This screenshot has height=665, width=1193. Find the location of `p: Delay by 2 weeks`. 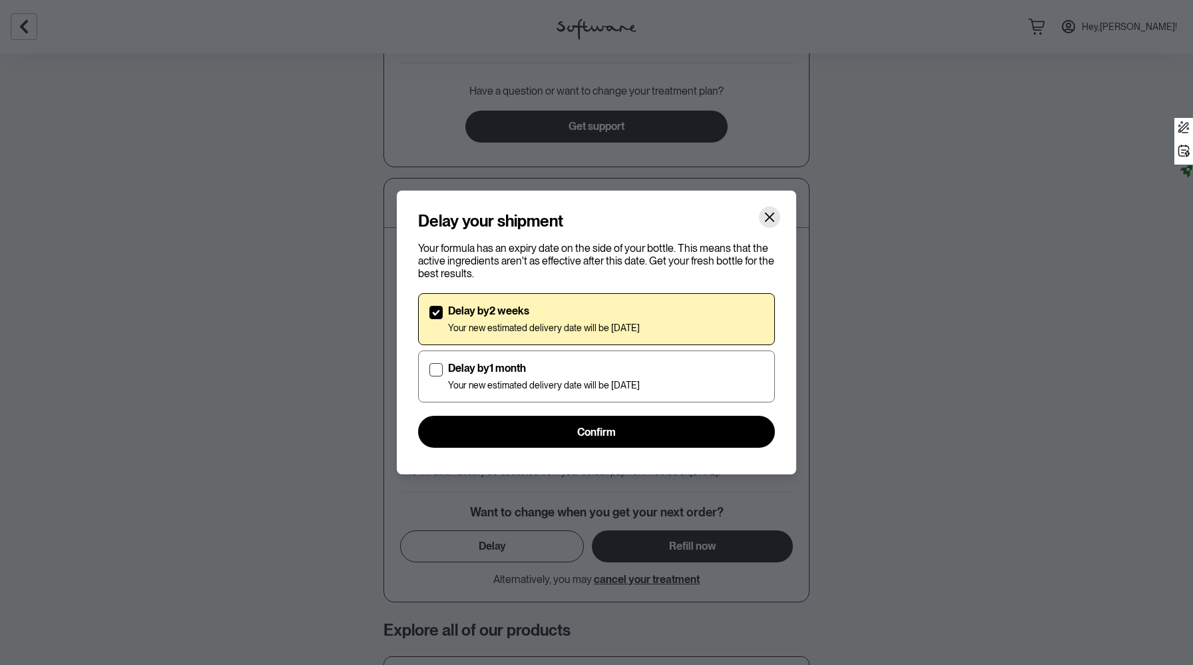

p: Delay by 2 weeks is located at coordinates (544, 310).